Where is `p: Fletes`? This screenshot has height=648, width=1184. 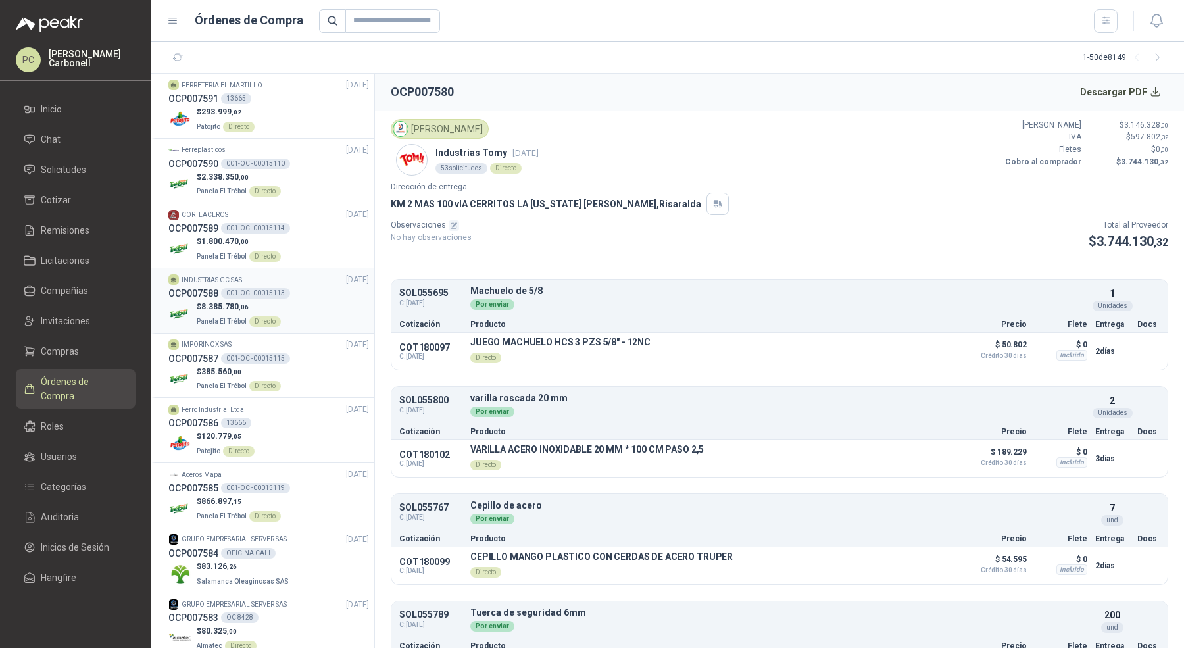
p: Fletes is located at coordinates (1042, 149).